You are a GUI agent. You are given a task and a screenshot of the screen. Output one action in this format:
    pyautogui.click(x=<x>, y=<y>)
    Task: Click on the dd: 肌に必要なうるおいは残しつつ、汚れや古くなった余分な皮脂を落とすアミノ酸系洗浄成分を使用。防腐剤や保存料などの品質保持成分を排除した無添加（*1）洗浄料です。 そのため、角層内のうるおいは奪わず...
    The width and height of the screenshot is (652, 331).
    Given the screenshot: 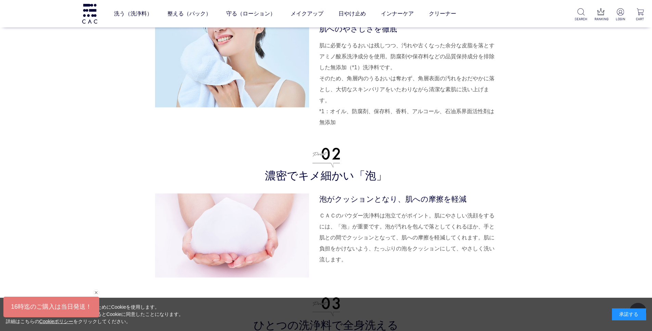 What is the action you would take?
    pyautogui.click(x=409, y=84)
    